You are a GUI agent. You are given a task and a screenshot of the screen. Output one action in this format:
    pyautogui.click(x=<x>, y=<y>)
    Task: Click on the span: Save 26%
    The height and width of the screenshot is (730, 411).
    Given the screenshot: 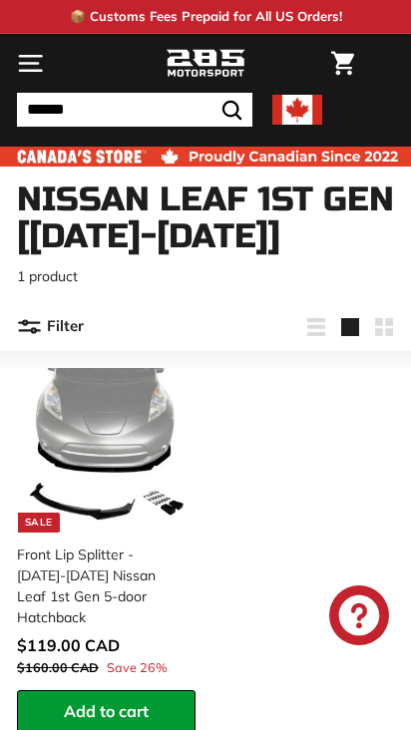 What is the action you would take?
    pyautogui.click(x=137, y=667)
    